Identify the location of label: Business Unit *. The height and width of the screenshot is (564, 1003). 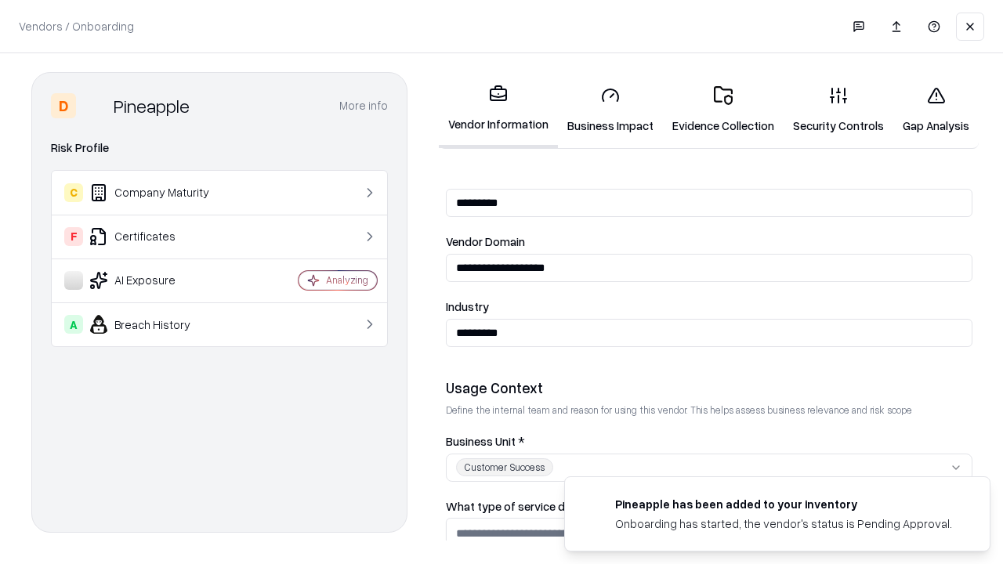
(709, 441).